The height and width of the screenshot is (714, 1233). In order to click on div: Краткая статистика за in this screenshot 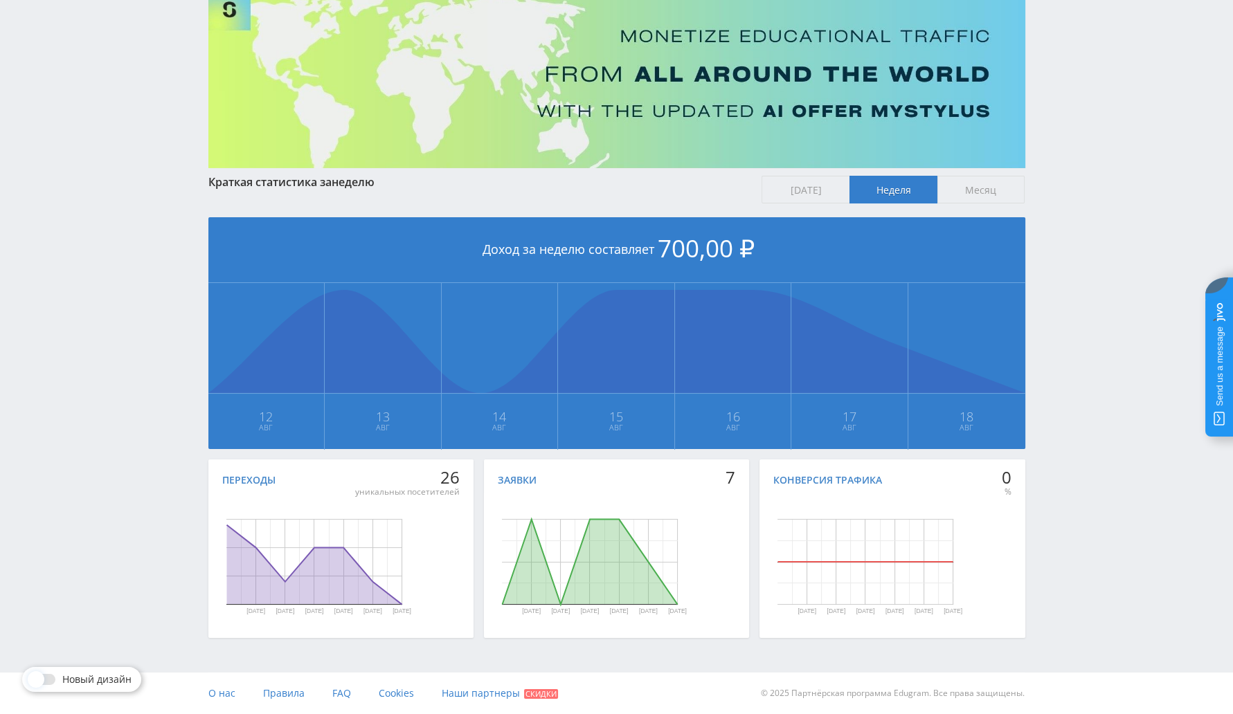, I will do `click(478, 182)`.